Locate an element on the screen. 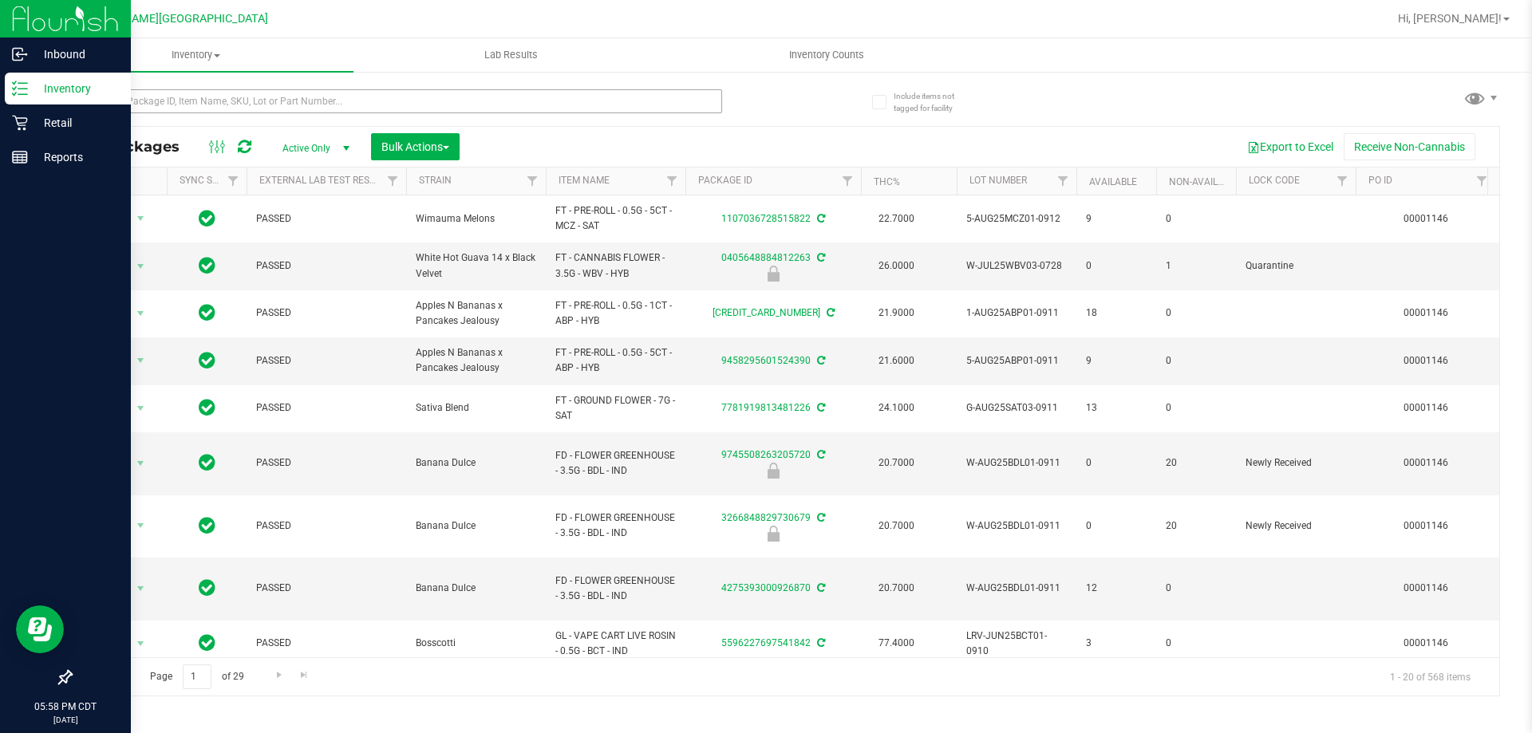 This screenshot has width=1532, height=733. p: Reports is located at coordinates (76, 157).